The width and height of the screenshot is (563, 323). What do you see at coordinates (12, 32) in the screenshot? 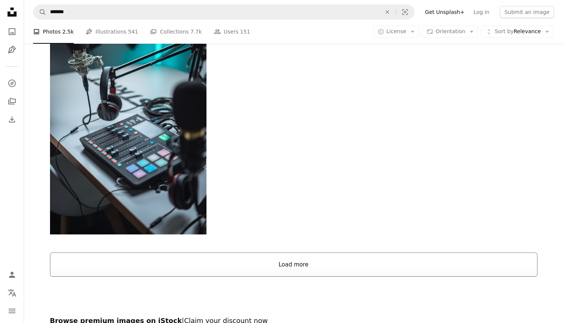
I see `a: Photos` at bounding box center [12, 32].